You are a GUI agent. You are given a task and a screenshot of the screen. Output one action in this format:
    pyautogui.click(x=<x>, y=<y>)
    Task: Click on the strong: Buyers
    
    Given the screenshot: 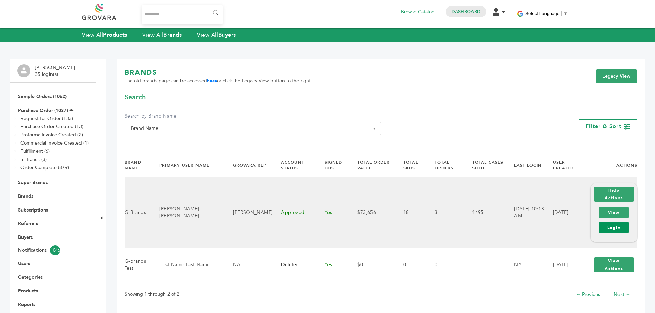 What is the action you would take?
    pyautogui.click(x=227, y=35)
    